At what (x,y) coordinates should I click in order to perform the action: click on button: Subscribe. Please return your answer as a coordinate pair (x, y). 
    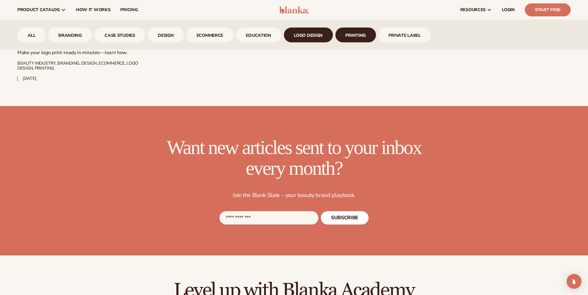
    Looking at the image, I should click on (344, 218).